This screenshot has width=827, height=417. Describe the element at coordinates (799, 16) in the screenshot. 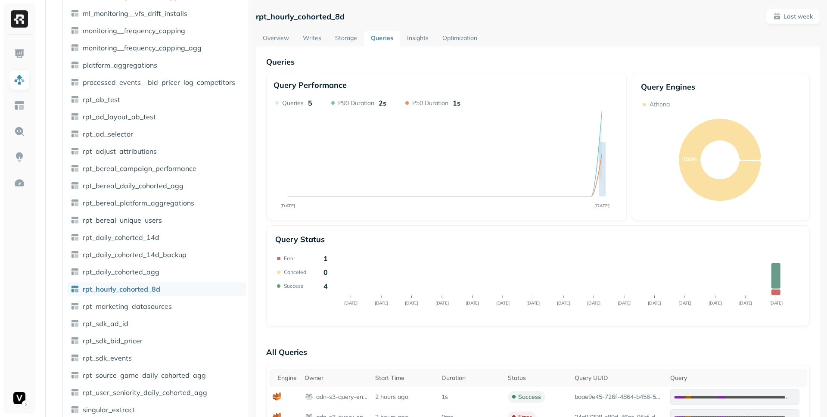

I see `p: Last week` at that location.